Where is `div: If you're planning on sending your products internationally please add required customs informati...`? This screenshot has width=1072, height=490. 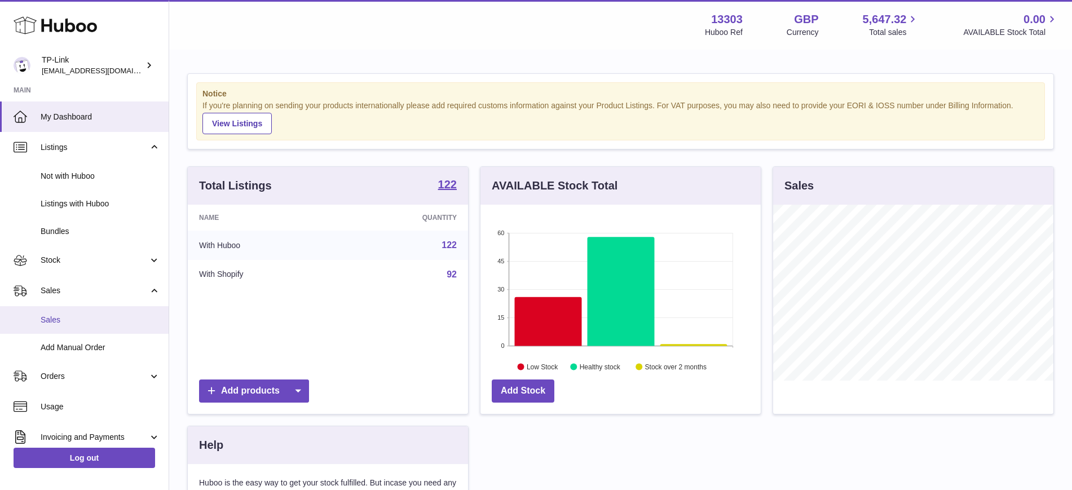 div: If you're planning on sending your products internationally please add required customs informati... is located at coordinates (620, 117).